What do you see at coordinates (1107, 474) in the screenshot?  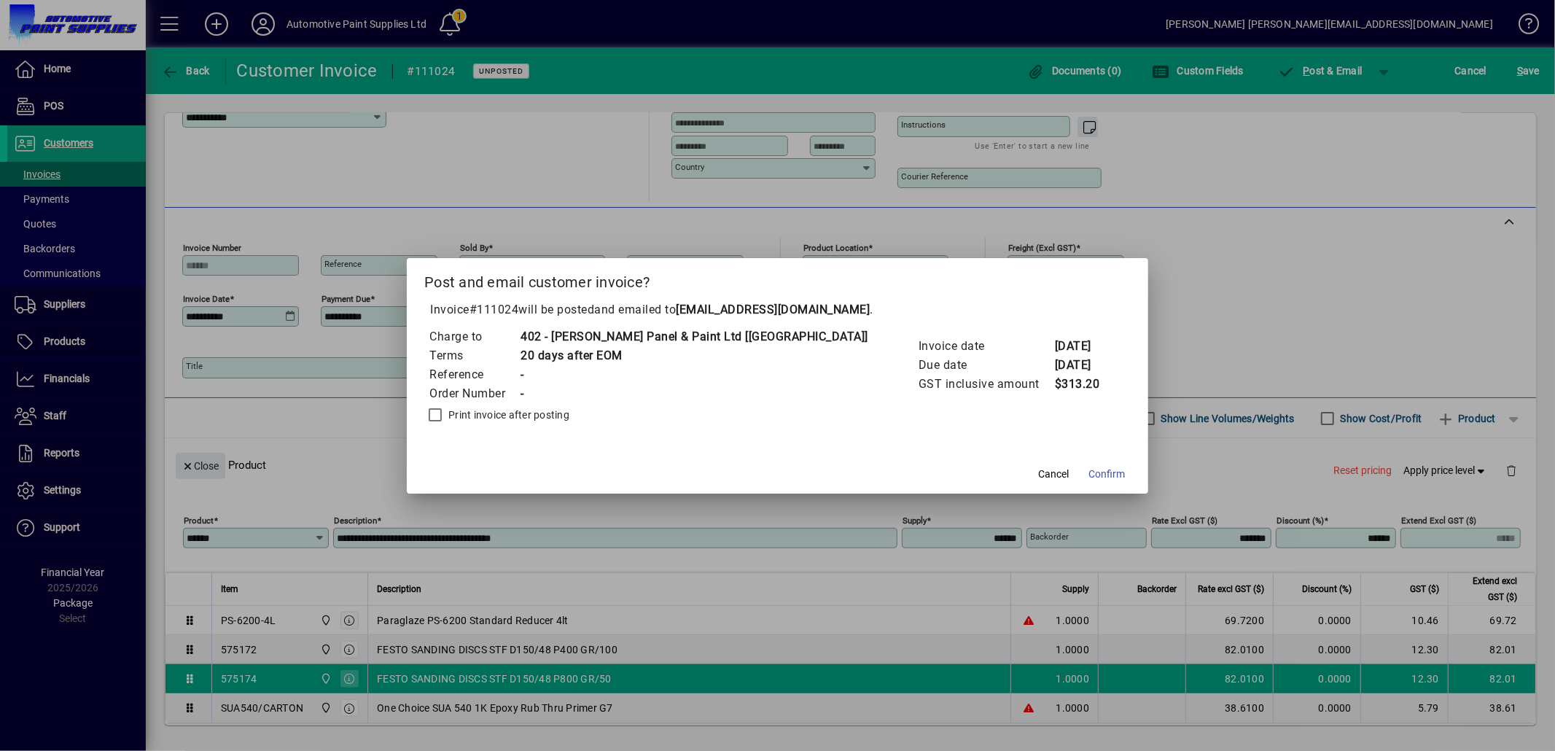 I see `span: Confirm` at bounding box center [1107, 474].